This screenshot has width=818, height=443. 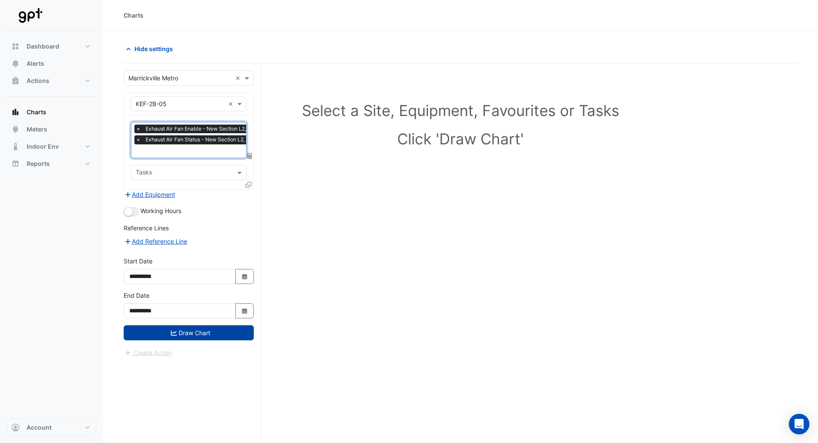 What do you see at coordinates (143, 173) in the screenshot?
I see `div: Tasks` at bounding box center [143, 173].